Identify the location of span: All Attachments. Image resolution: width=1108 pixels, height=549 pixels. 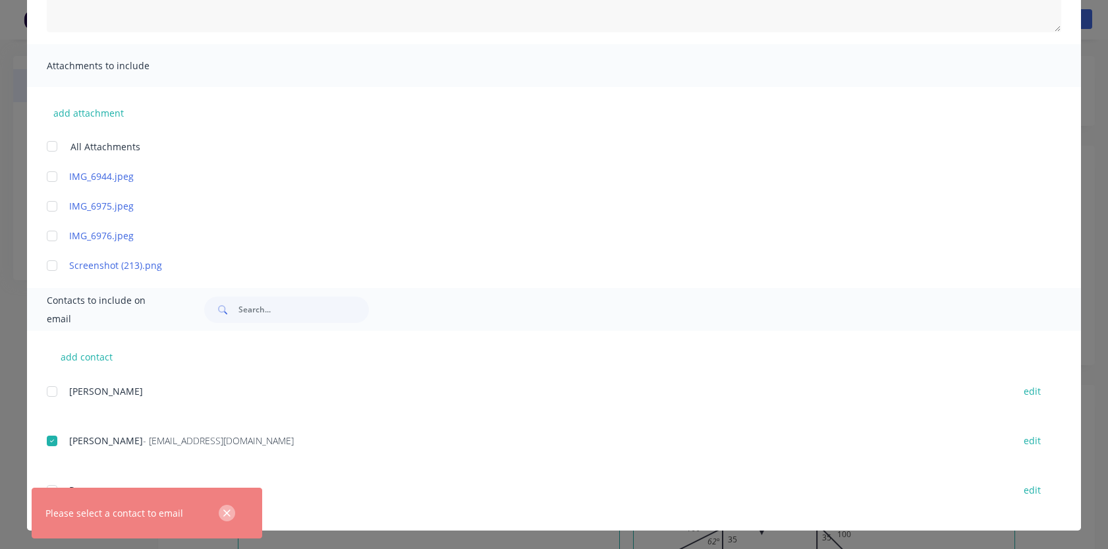
(105, 146).